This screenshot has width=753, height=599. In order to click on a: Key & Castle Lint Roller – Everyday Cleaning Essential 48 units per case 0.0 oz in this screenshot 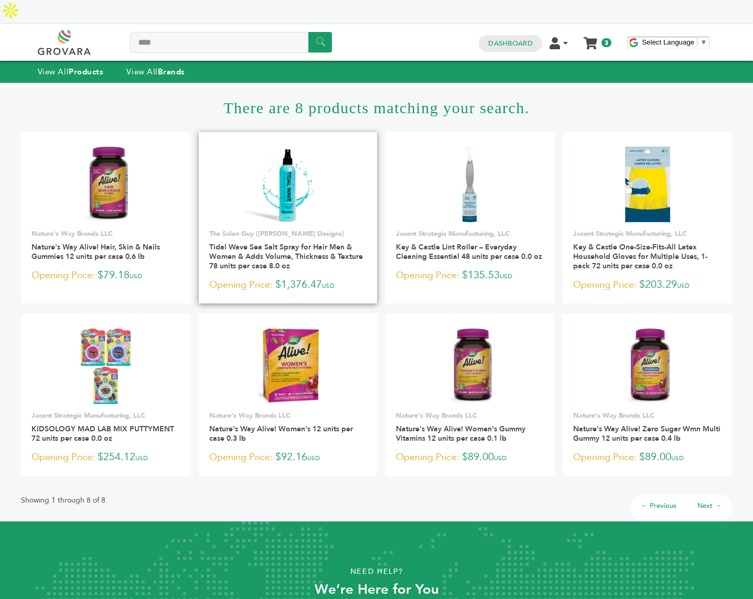, I will do `click(469, 252)`.